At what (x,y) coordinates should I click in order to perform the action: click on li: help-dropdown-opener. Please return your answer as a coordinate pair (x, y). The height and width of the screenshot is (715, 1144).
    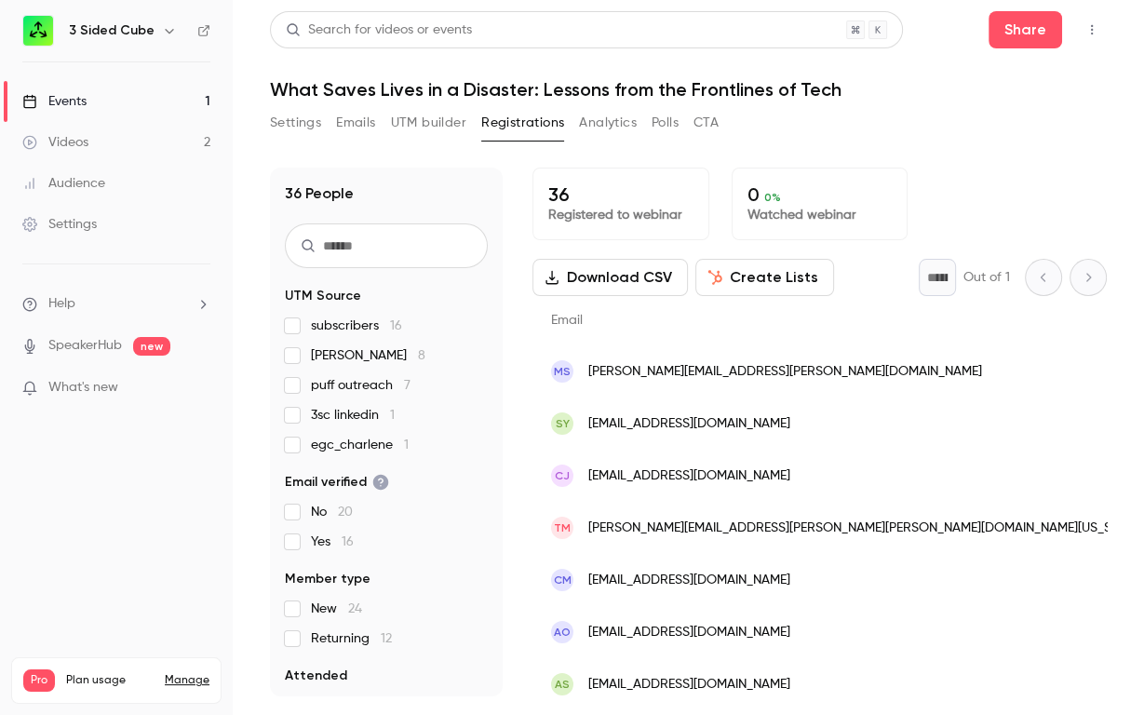
    Looking at the image, I should click on (116, 304).